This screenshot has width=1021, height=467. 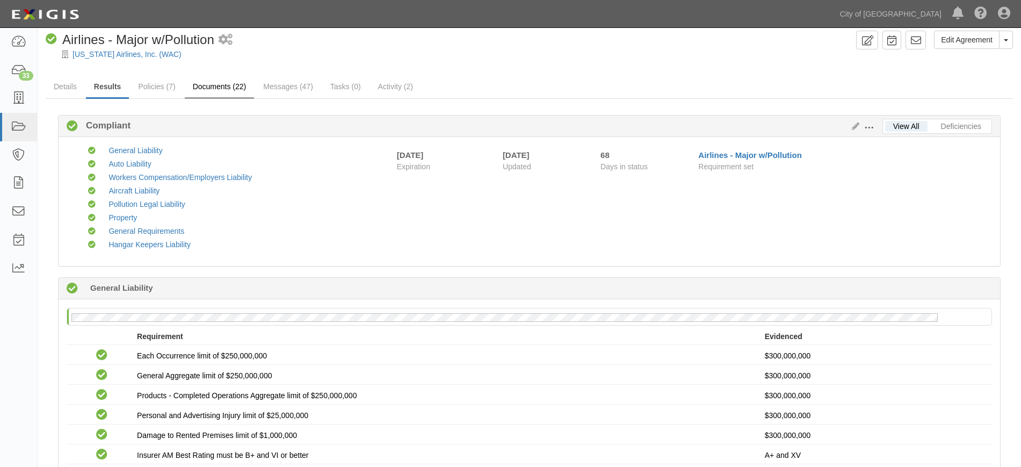 I want to click on a: Aircraft Liability, so click(x=134, y=191).